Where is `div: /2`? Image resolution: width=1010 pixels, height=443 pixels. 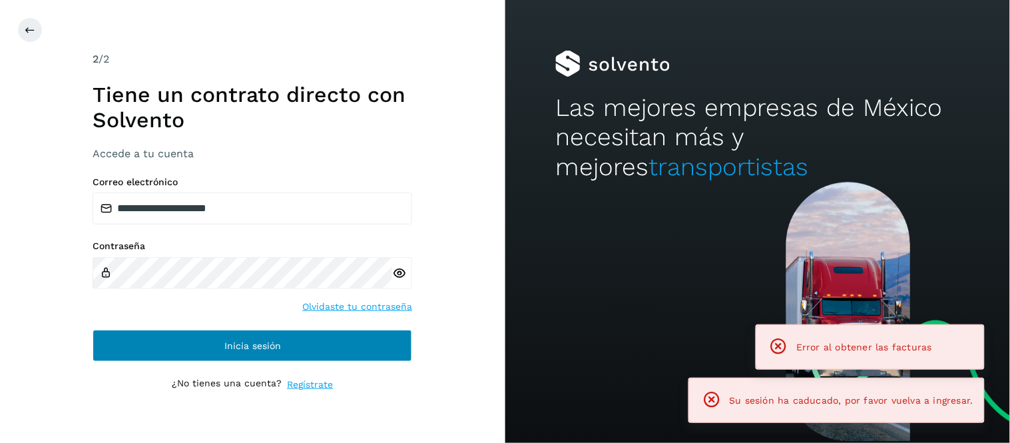 div: /2 is located at coordinates (252, 59).